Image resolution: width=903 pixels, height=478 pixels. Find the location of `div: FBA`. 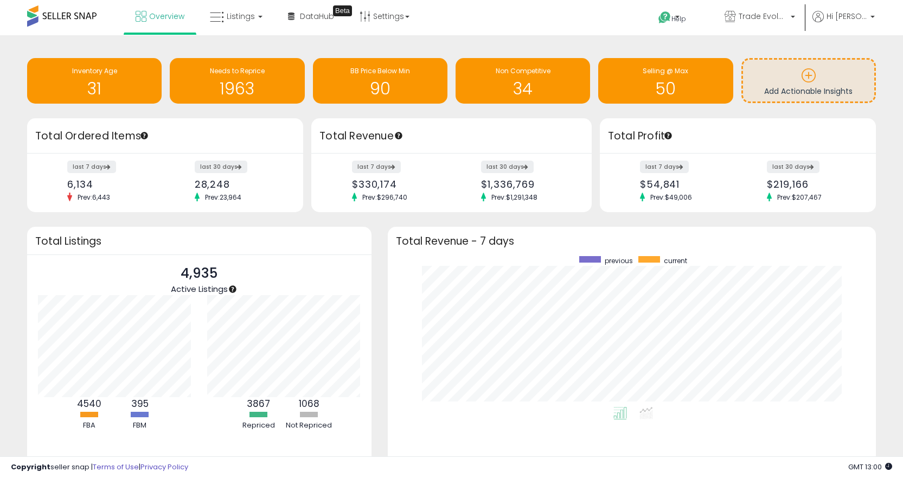

div: FBA is located at coordinates (89, 425).